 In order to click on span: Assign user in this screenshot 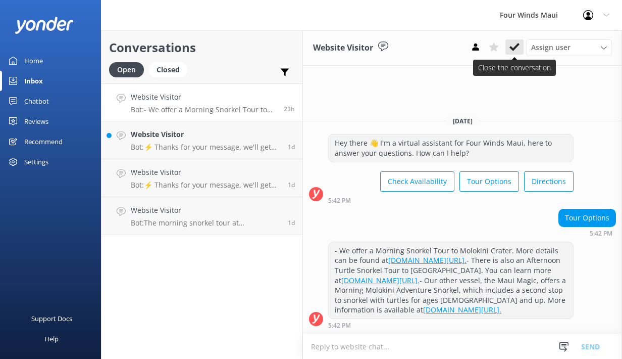, I will do `click(551, 47)`.